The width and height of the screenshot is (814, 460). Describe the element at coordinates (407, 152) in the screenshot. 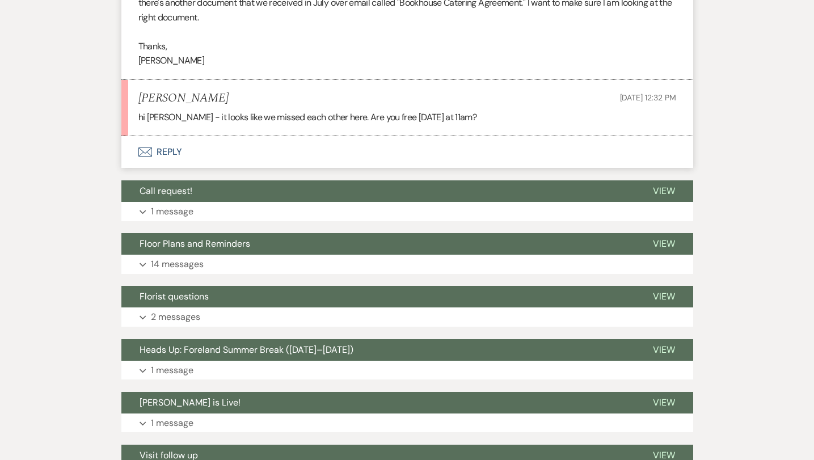

I see `button: Reply` at that location.